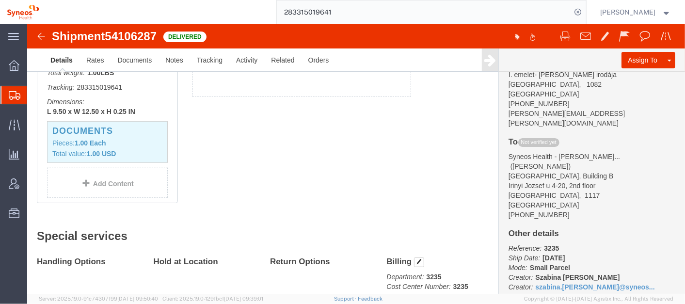  Describe the element at coordinates (424, 12) in the screenshot. I see `input: Search for shipment number, reference number` at that location.